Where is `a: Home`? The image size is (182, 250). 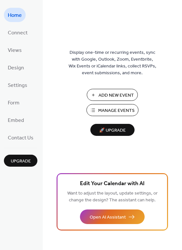
a: Home is located at coordinates (15, 15).